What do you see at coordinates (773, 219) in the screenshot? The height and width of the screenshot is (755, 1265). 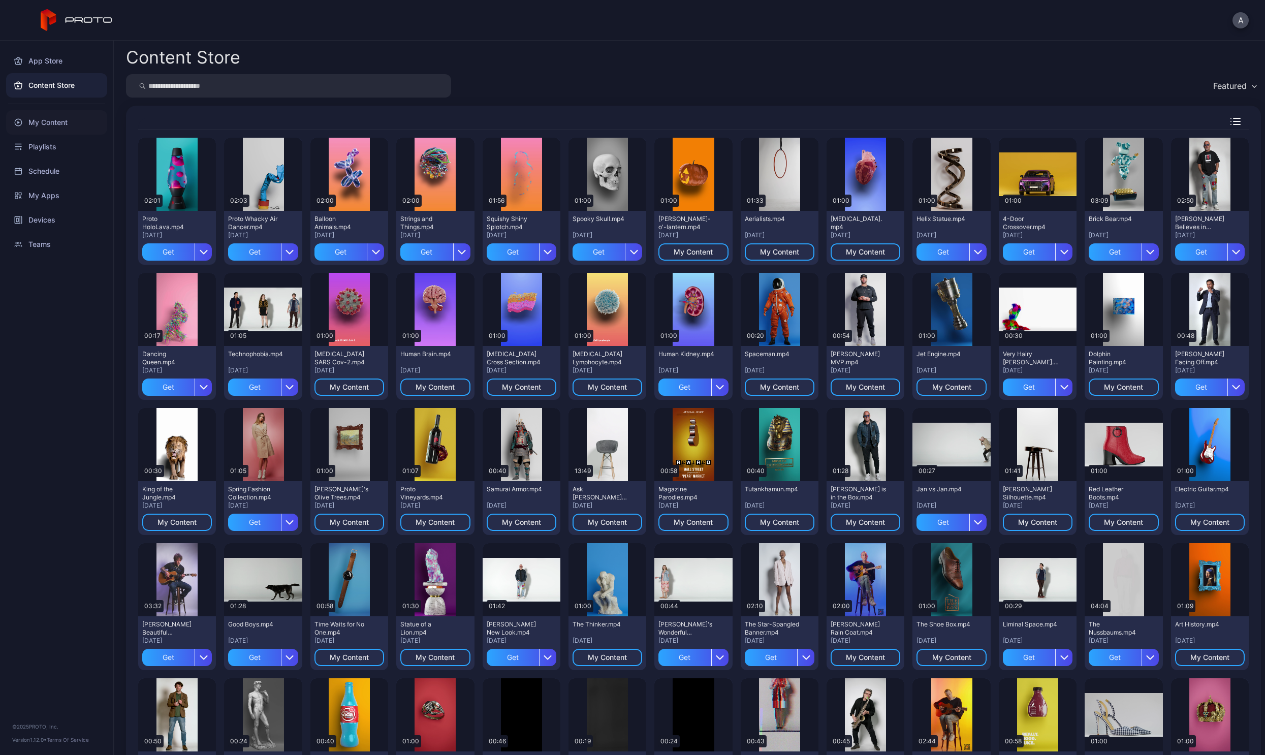 I see `div: Aerialists.mp4` at bounding box center [773, 219].